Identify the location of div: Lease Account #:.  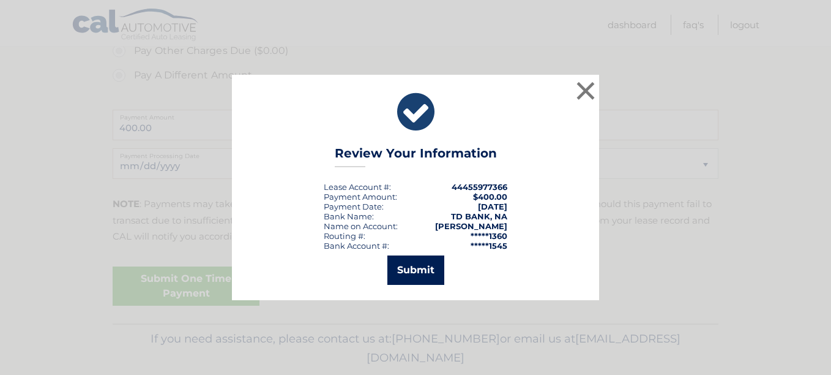
(358, 187).